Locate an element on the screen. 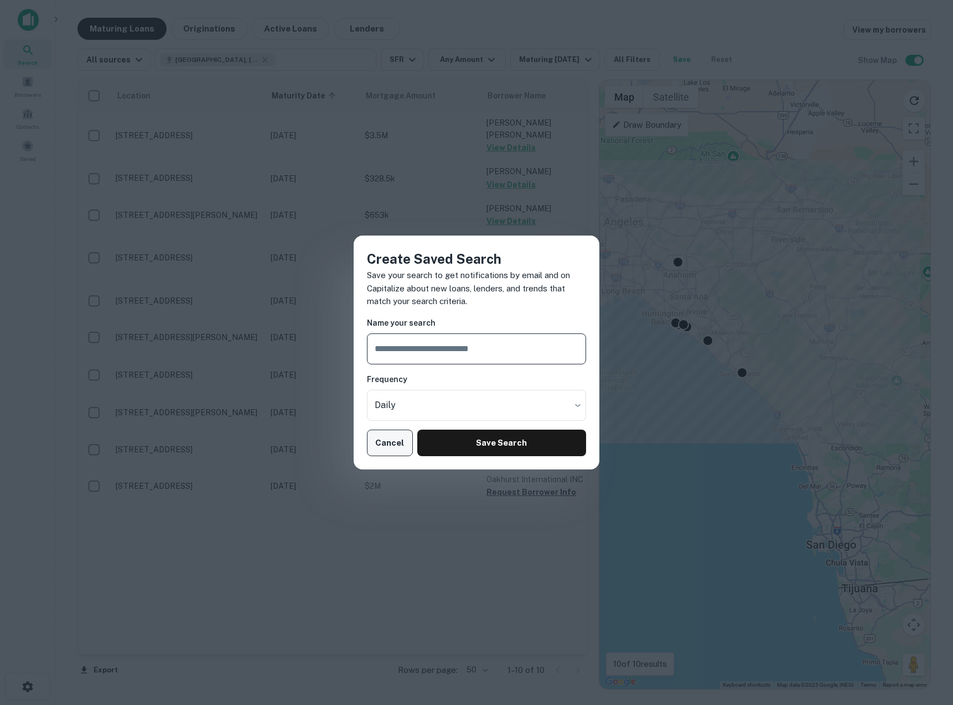 This screenshot has height=705, width=953. button: Save Search is located at coordinates (501, 443).